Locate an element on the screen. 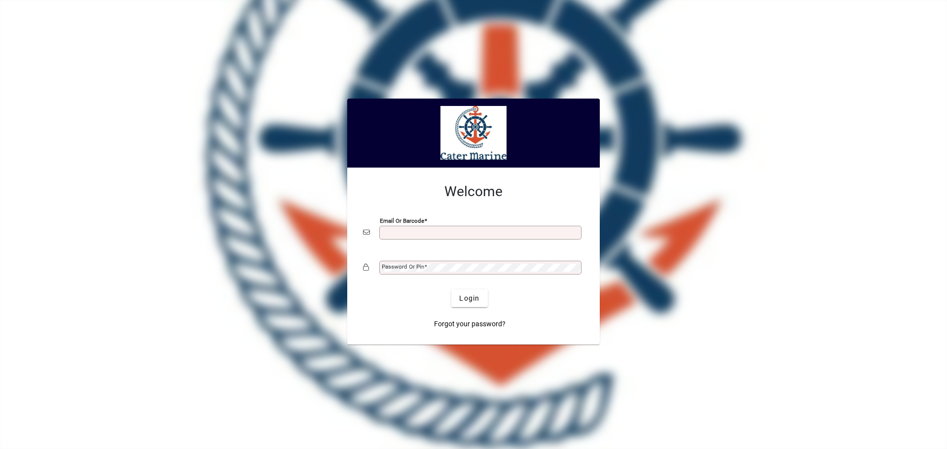 Image resolution: width=947 pixels, height=449 pixels. span: Forgot your password? is located at coordinates (469, 324).